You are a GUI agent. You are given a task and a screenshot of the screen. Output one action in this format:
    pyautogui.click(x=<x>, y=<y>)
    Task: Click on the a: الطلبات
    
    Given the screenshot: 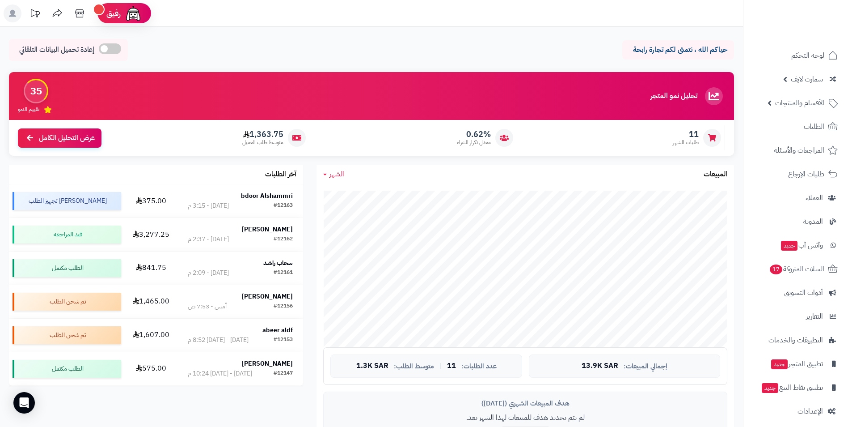 What is the action you would take?
    pyautogui.click(x=796, y=127)
    